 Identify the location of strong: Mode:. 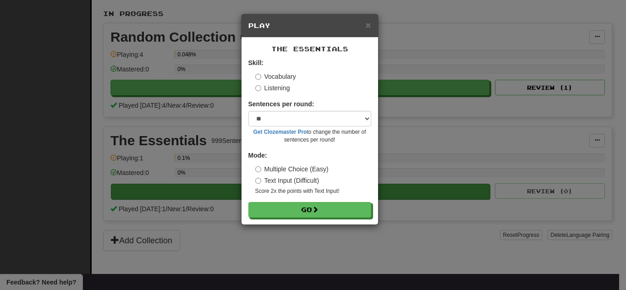
(257, 155).